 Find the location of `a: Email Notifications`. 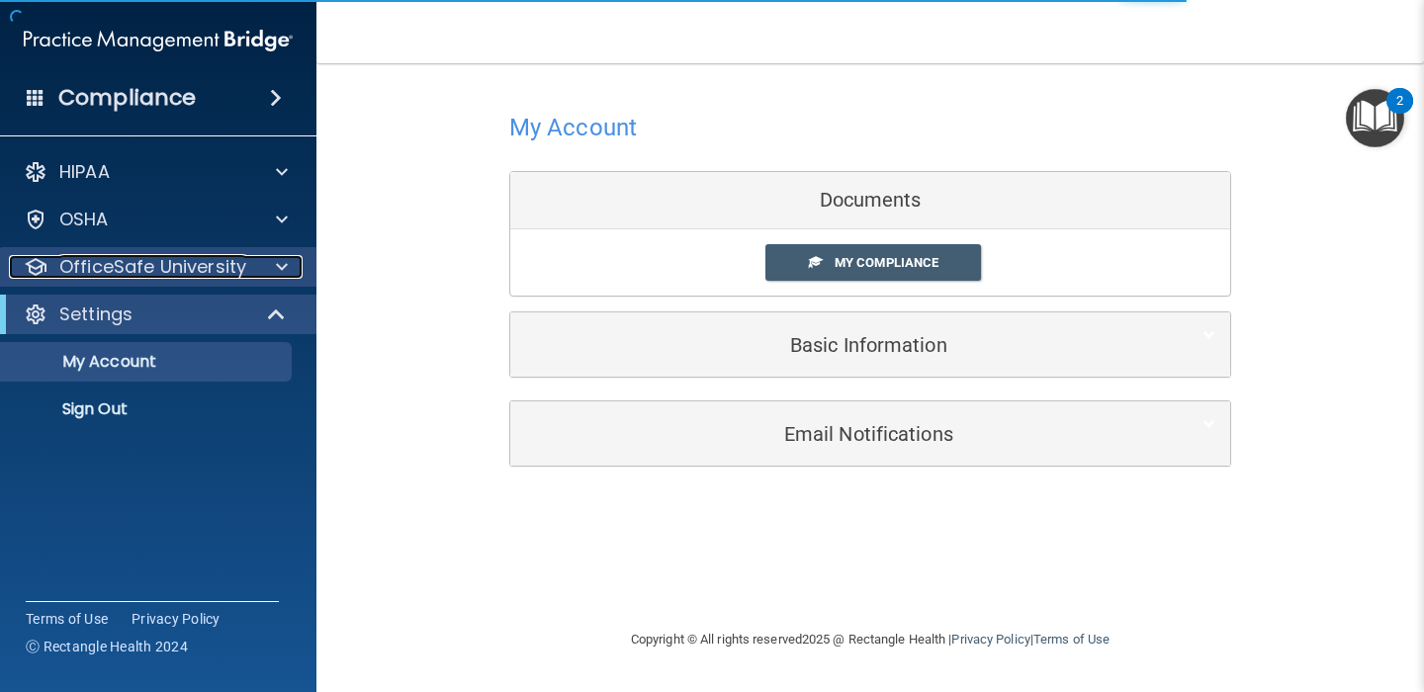

a: Email Notifications is located at coordinates (870, 433).